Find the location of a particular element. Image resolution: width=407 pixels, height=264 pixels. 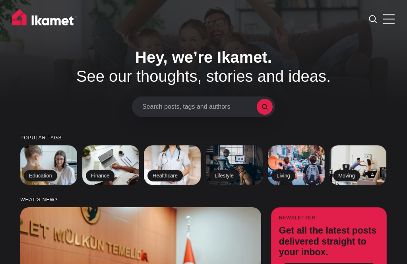

small: Popular tags is located at coordinates (204, 138).